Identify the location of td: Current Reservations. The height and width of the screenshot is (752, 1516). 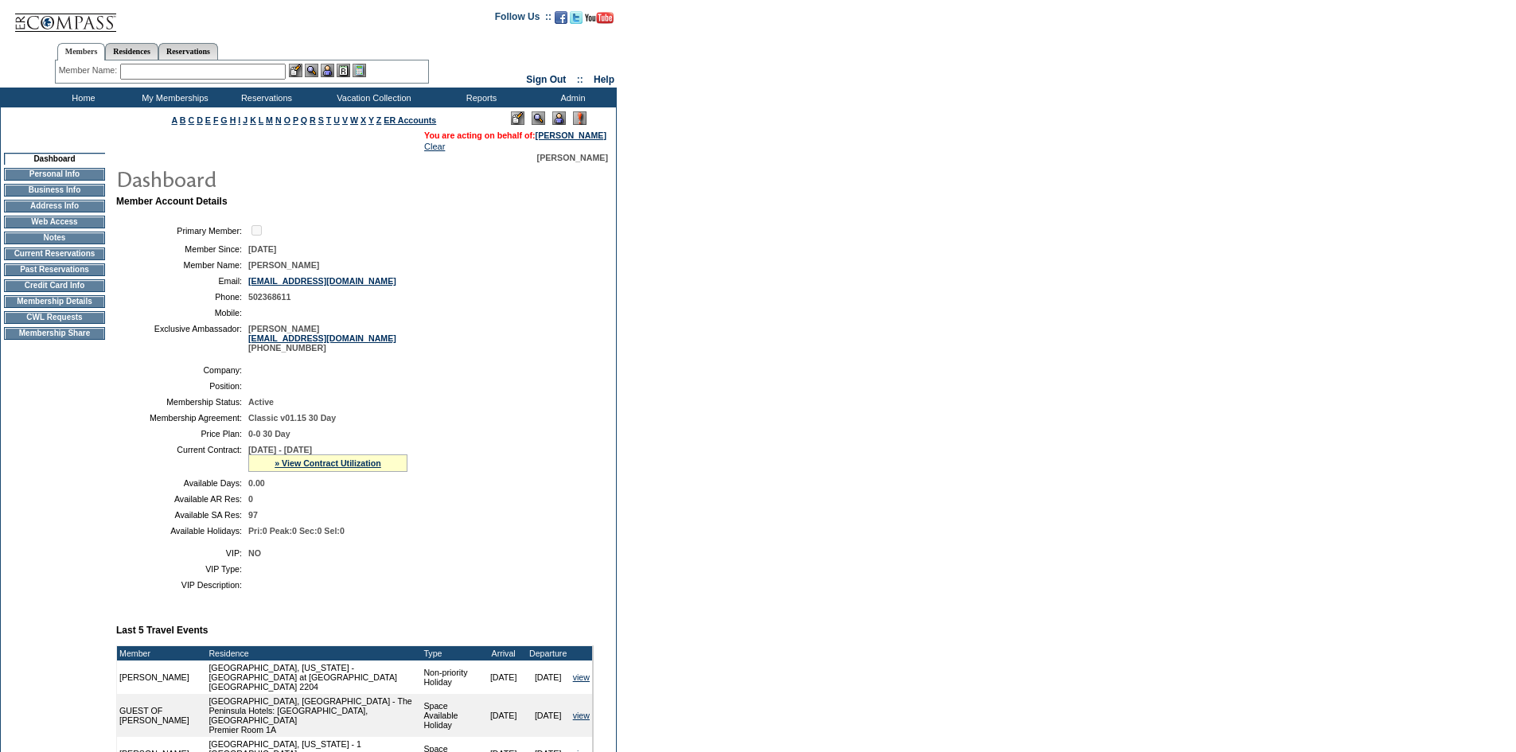
(54, 254).